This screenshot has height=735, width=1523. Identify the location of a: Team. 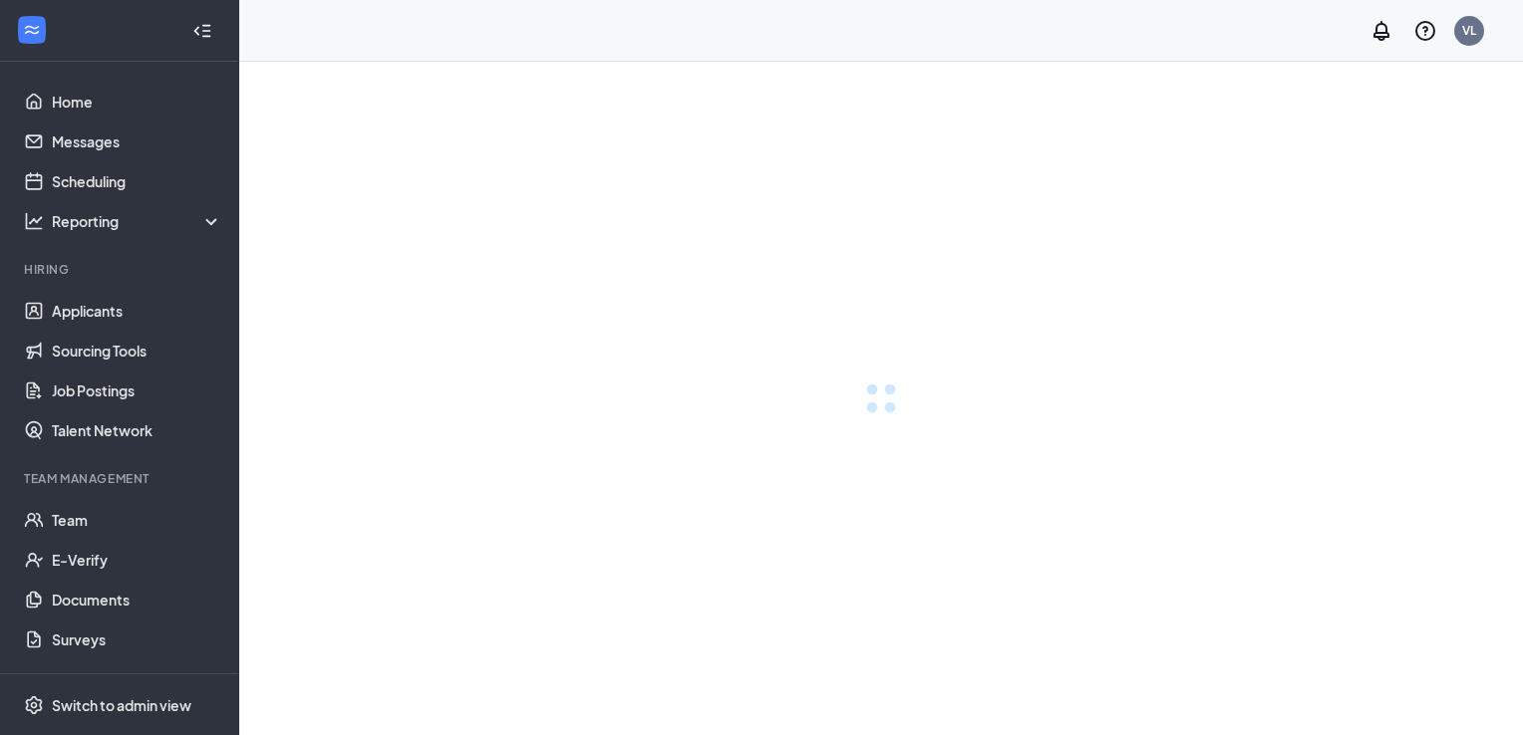
(137, 520).